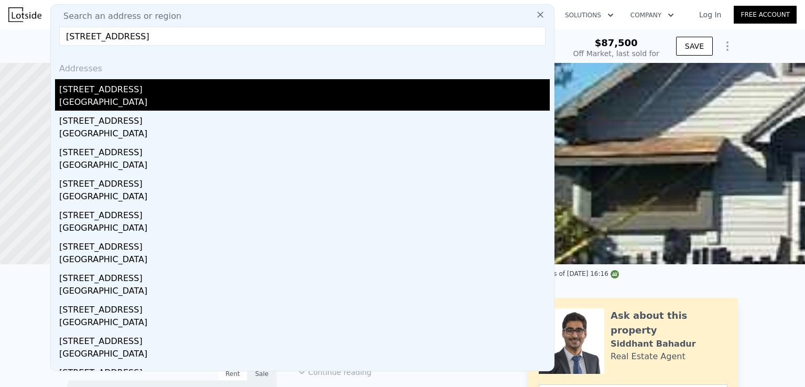 The height and width of the screenshot is (387, 805). What do you see at coordinates (233, 374) in the screenshot?
I see `div: Rent` at bounding box center [233, 374].